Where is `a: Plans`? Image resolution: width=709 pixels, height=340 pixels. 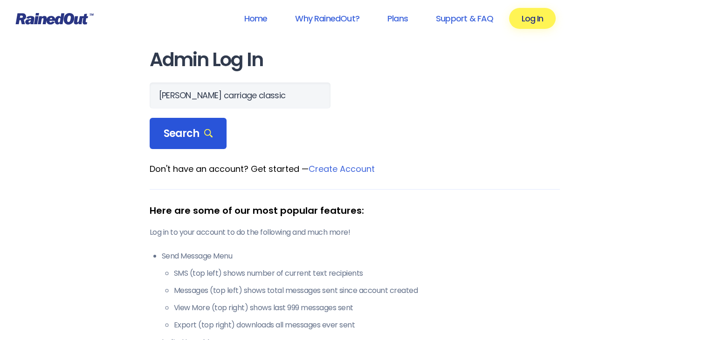
a: Plans is located at coordinates (398, 18).